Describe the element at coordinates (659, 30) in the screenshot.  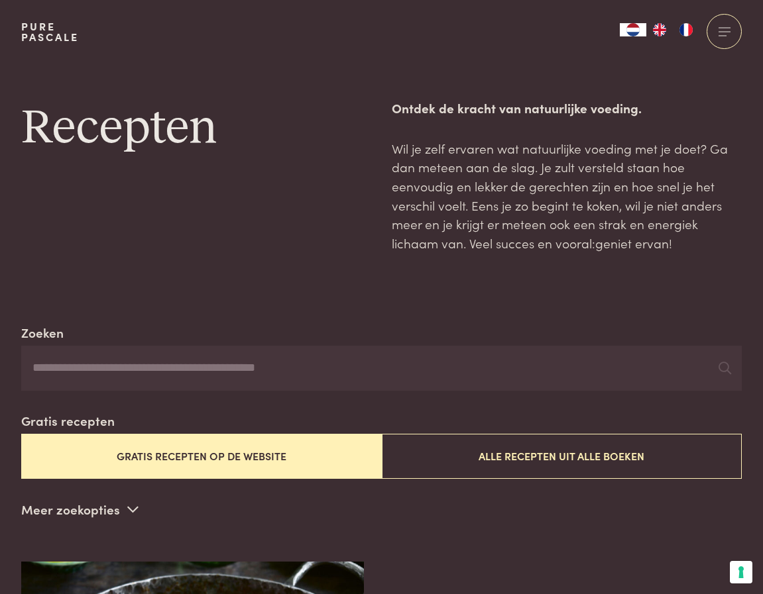
I see `aside: Language selected: Nederlands` at that location.